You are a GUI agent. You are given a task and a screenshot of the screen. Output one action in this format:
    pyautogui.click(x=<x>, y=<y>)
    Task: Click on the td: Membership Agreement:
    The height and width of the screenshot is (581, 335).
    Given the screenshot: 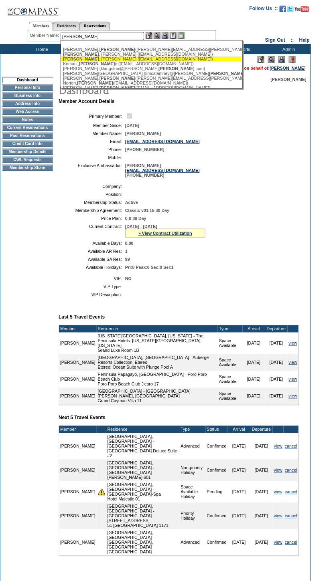 What is the action you would take?
    pyautogui.click(x=92, y=210)
    